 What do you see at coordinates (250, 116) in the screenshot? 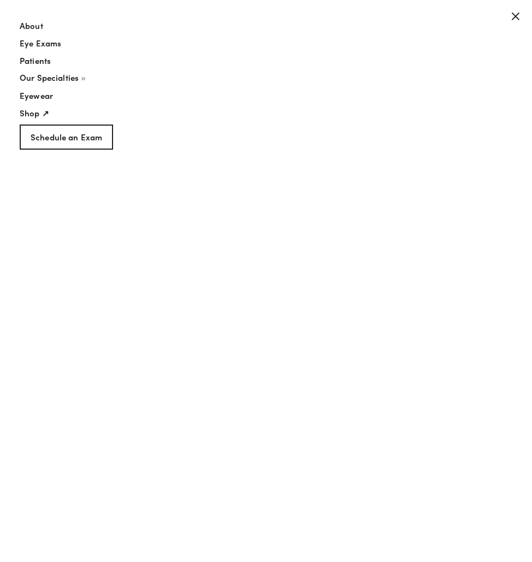
I see `a: Shop ↗` at bounding box center [250, 116].